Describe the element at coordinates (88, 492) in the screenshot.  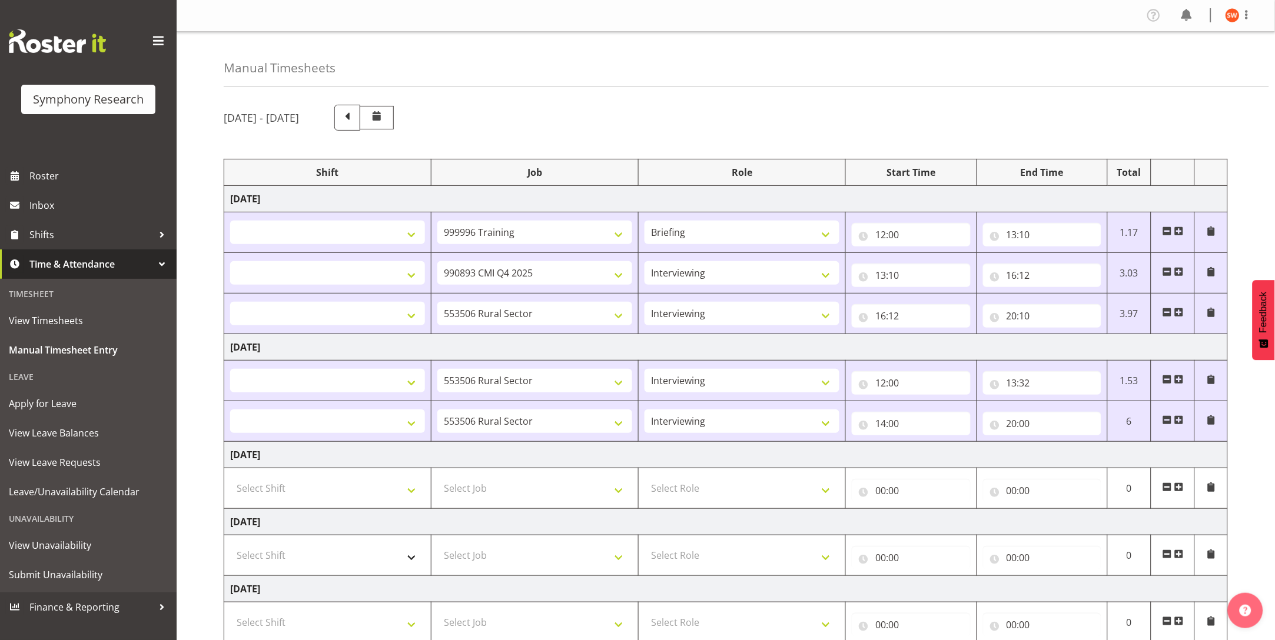
I see `span: Leave/Unavailability Calendar` at that location.